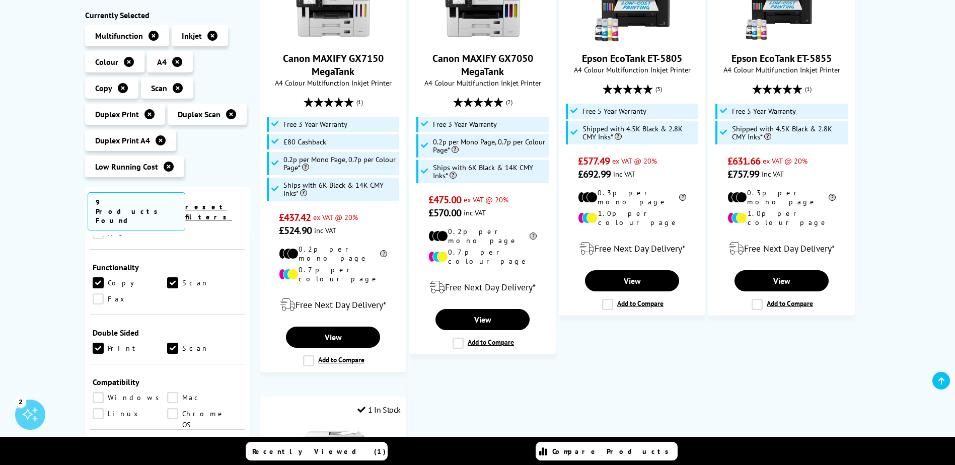  I want to click on a: Compare Products, so click(607, 451).